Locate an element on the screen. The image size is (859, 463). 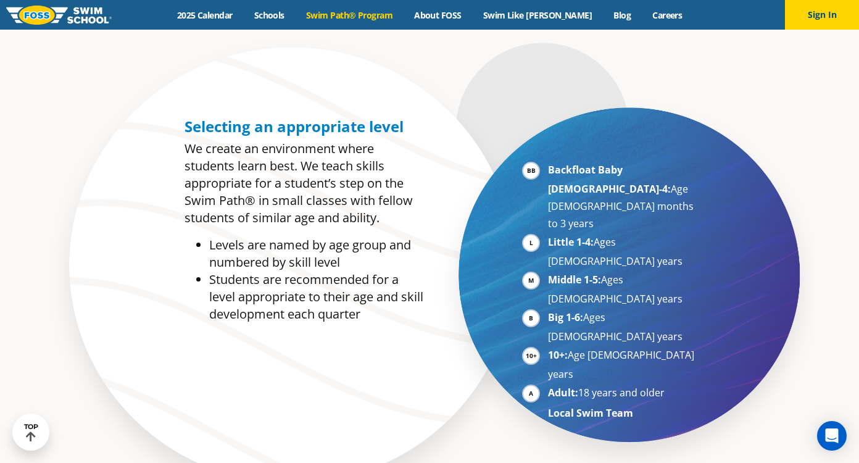
a: Blog is located at coordinates (622, 15).